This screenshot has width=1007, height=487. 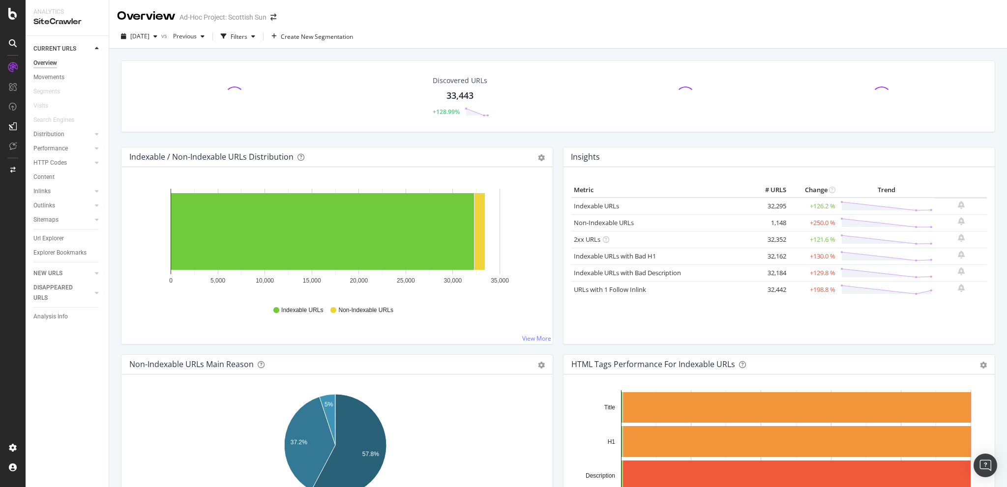 What do you see at coordinates (238, 36) in the screenshot?
I see `button: Filters` at bounding box center [238, 36].